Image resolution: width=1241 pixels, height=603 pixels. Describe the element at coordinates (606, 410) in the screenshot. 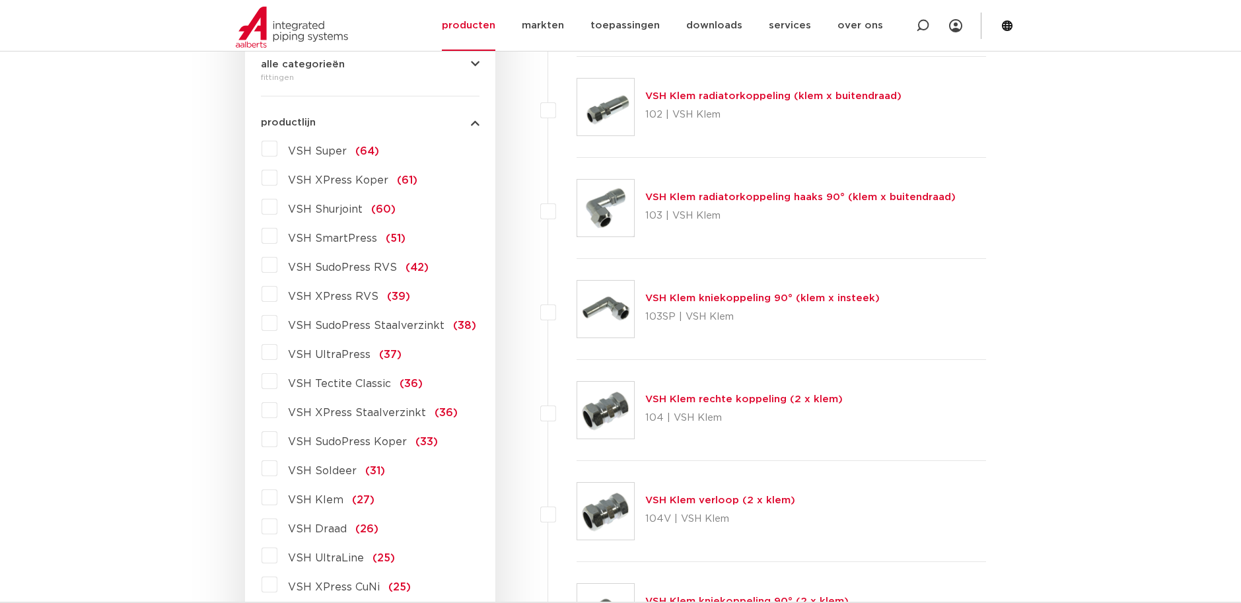

I see `img: Thumbnail for VSH Klem rechte koppeling (2 x klem)` at that location.